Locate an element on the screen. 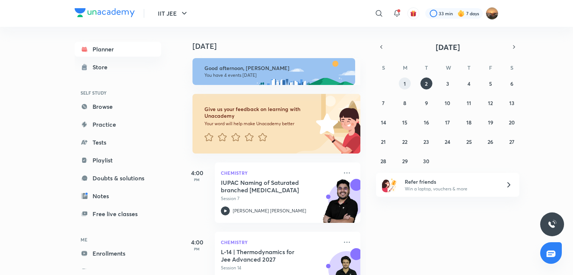 The image size is (573, 275). abbr: Monday is located at coordinates (405, 68).